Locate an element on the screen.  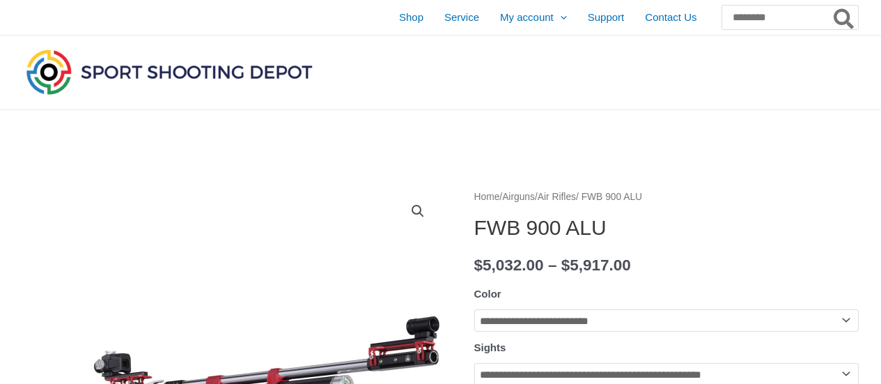
img: Sport Shooting Depot is located at coordinates (169, 72).